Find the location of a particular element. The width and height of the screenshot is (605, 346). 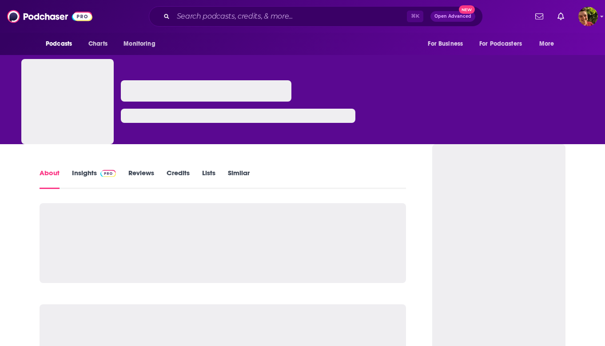

span: For Business is located at coordinates (445, 44).